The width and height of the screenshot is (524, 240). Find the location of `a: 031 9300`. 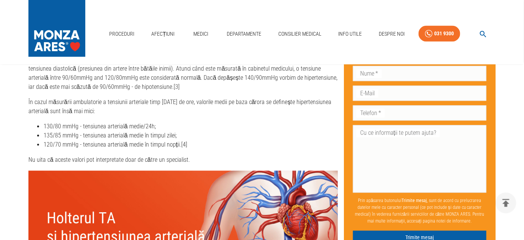

a: 031 9300 is located at coordinates (439, 34).